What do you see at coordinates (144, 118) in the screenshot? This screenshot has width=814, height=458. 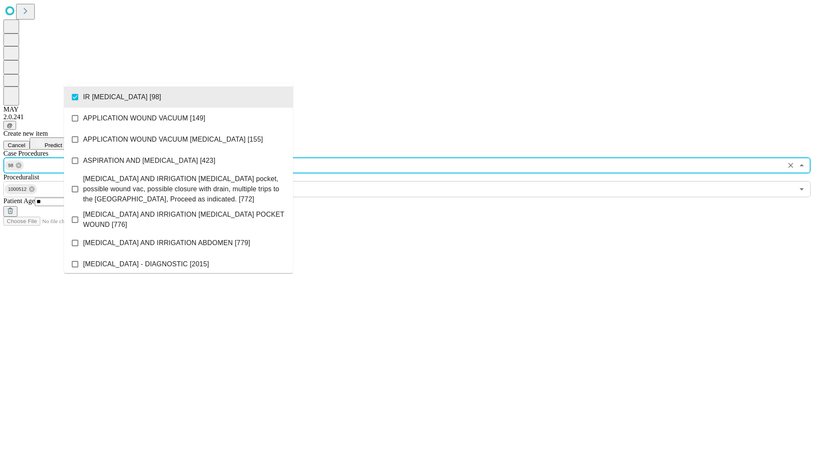 I see `span: APPLICATION WOUND VACUUM [149]` at bounding box center [144, 118].